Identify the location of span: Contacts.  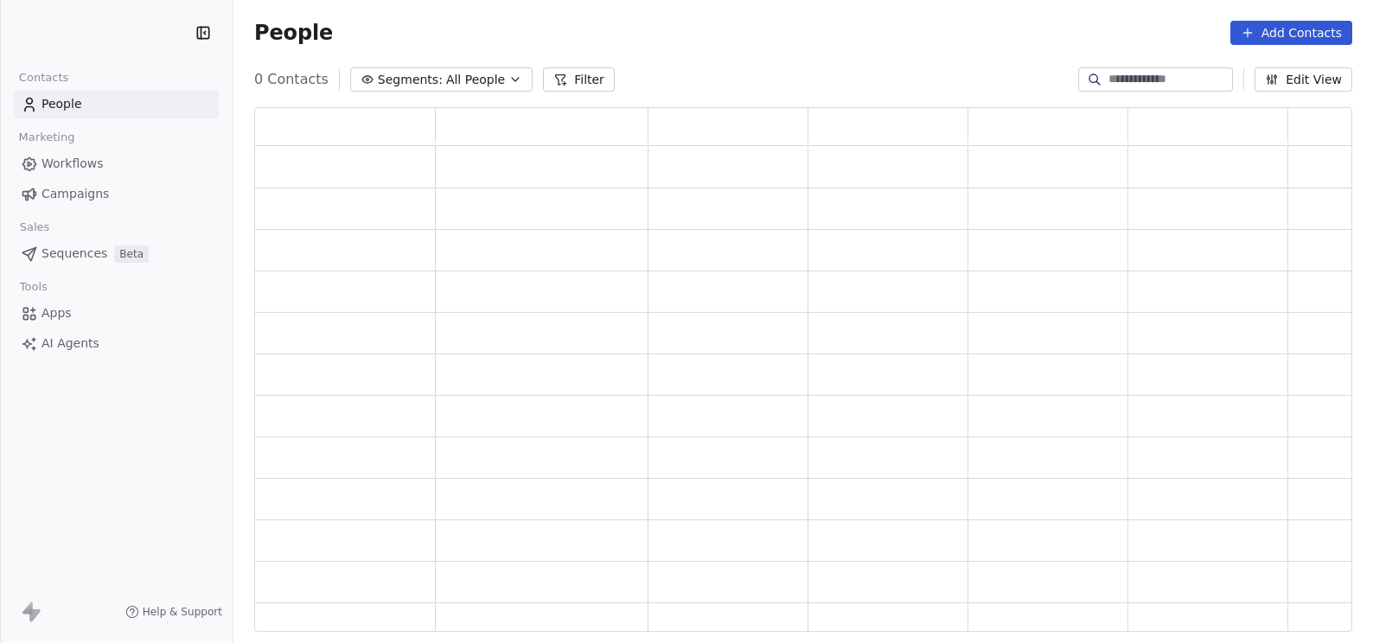
(43, 78).